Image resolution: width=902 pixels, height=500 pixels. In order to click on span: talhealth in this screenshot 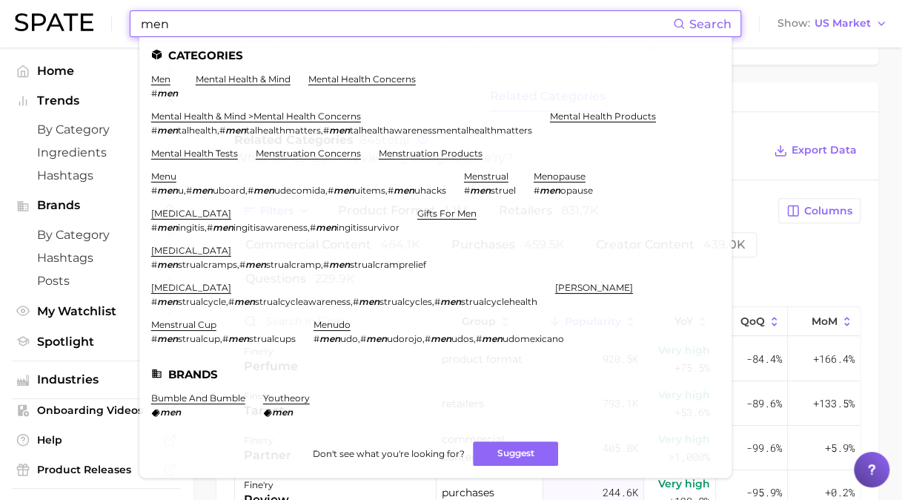, I will do `click(197, 130)`.